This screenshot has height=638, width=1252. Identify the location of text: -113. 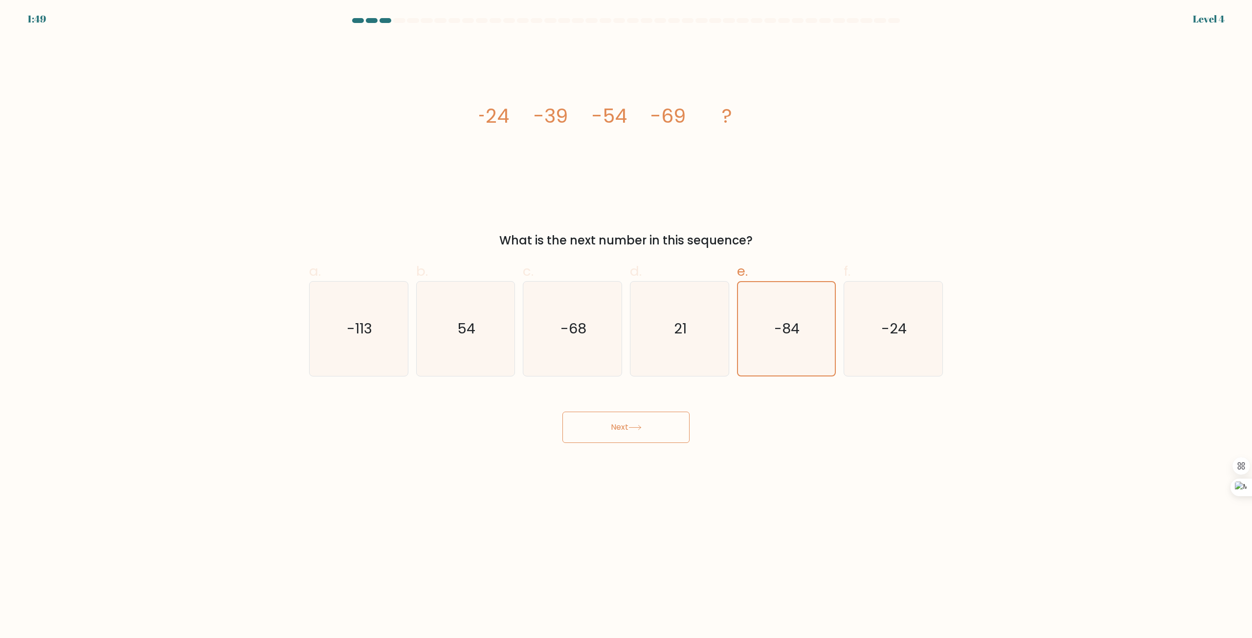
(360, 329).